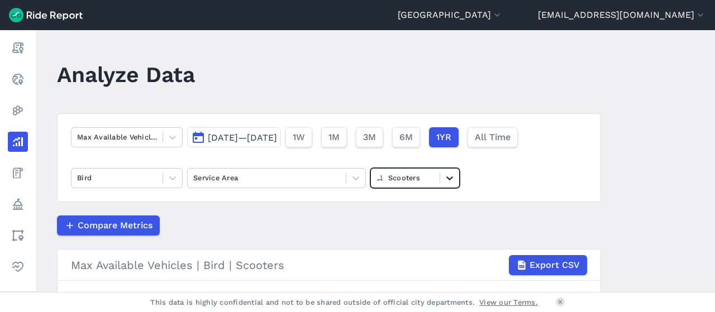 This screenshot has width=715, height=312. What do you see at coordinates (493, 137) in the screenshot?
I see `span: All Time` at bounding box center [493, 137].